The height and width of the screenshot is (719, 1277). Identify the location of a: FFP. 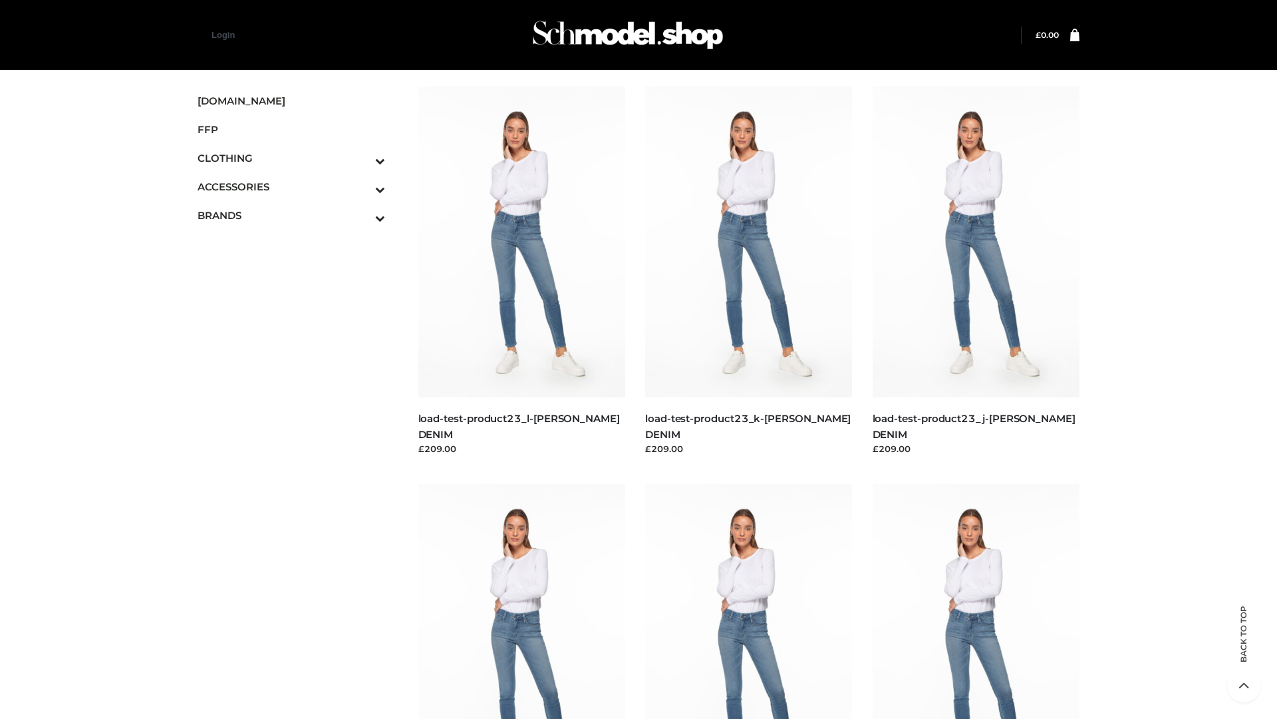
(291, 129).